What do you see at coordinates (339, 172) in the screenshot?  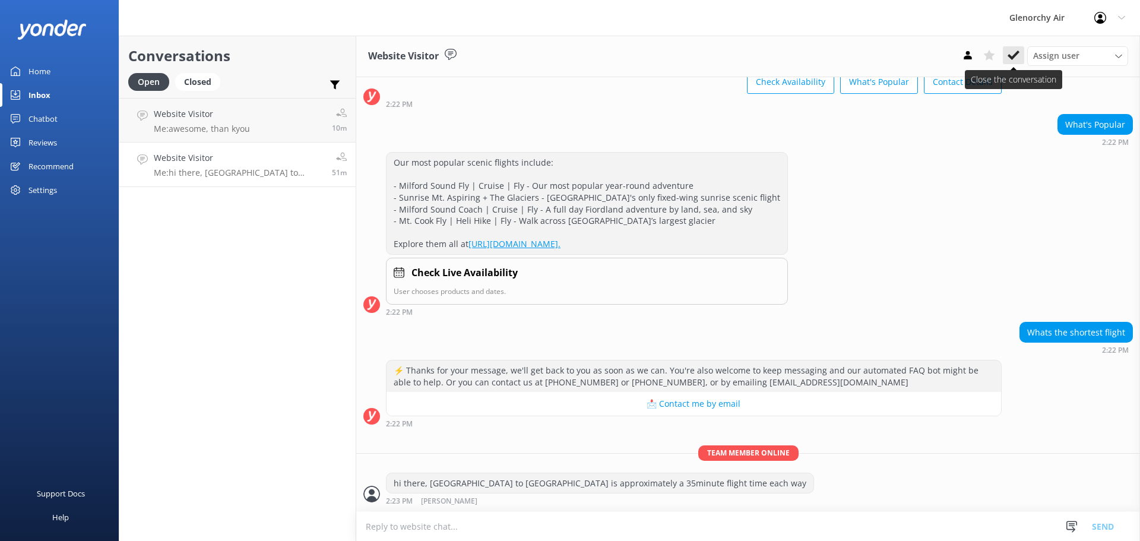 I see `span: 02:23pm 19-Aug-2025 (UTC +12:00) Pacific/Auckland` at bounding box center [339, 172].